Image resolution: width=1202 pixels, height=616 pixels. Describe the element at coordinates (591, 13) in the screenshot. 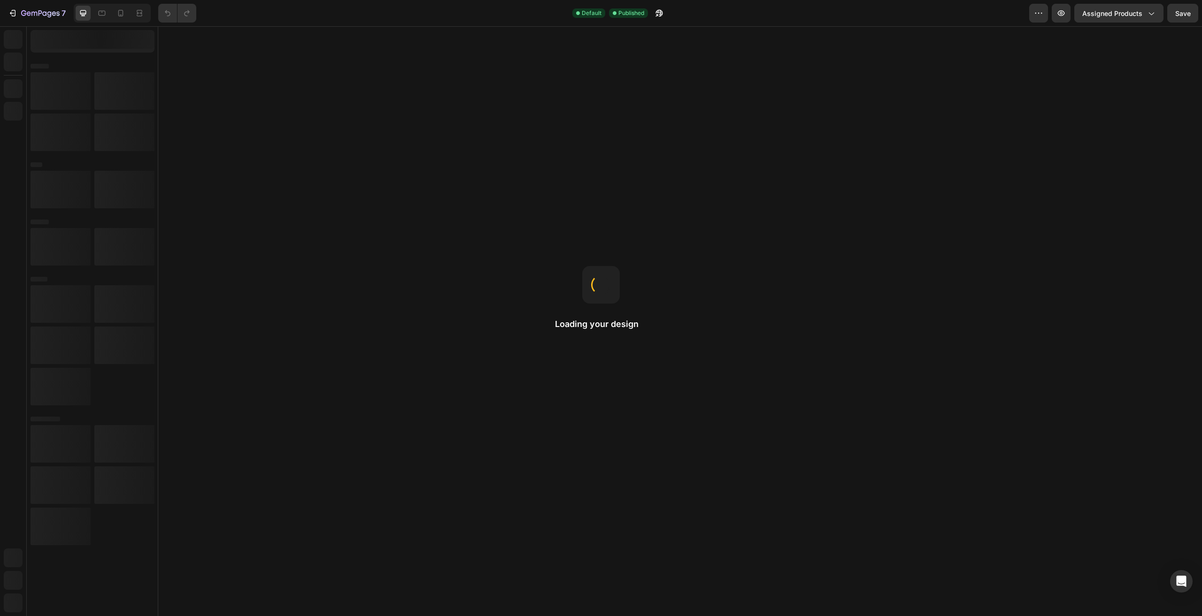

I see `span: Default` at that location.